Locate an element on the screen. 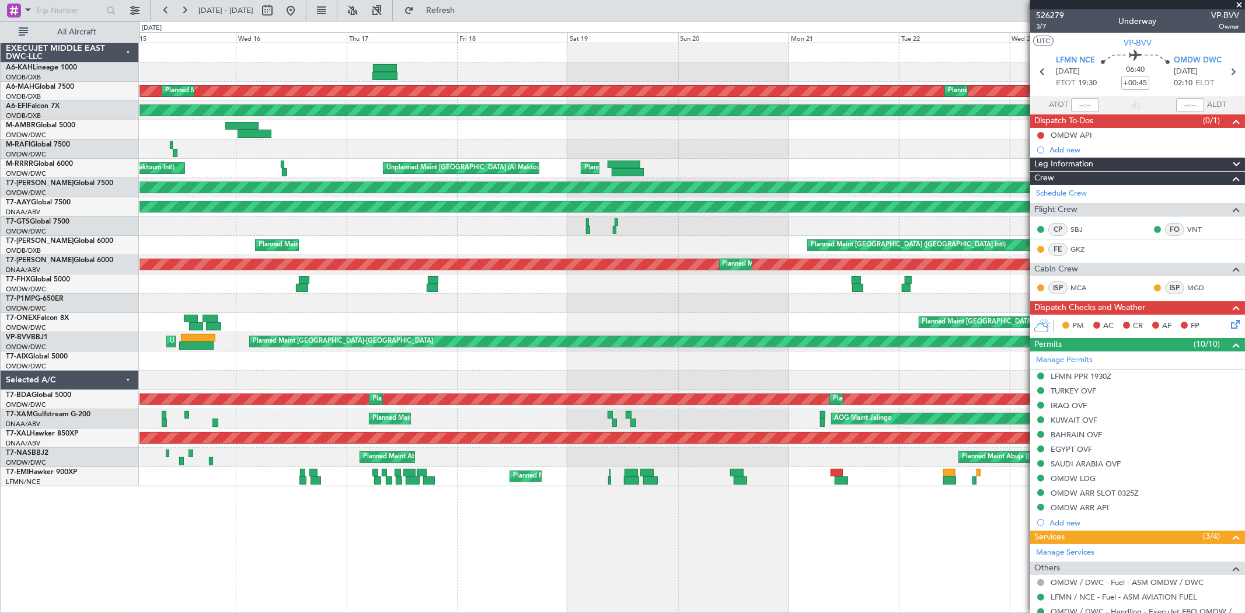 Image resolution: width=1245 pixels, height=613 pixels. div: BAHRAIN OVF is located at coordinates (1076, 434).